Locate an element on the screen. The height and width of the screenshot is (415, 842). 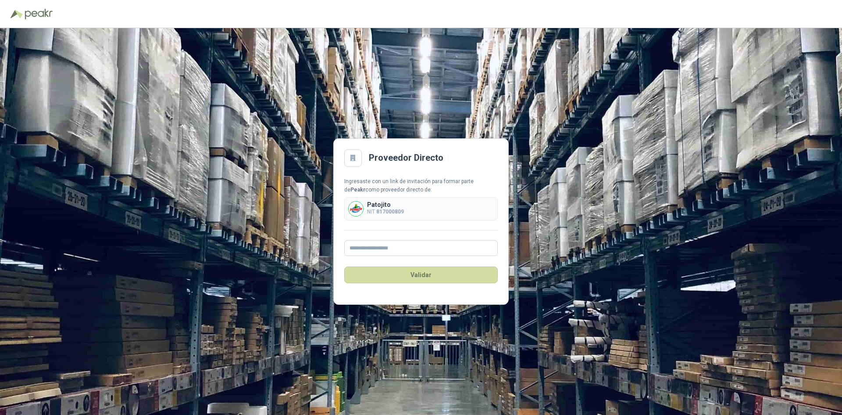
div: Ingresaste con un link de invitación para formar parte de como proveedor directo de: is located at coordinates (421, 186).